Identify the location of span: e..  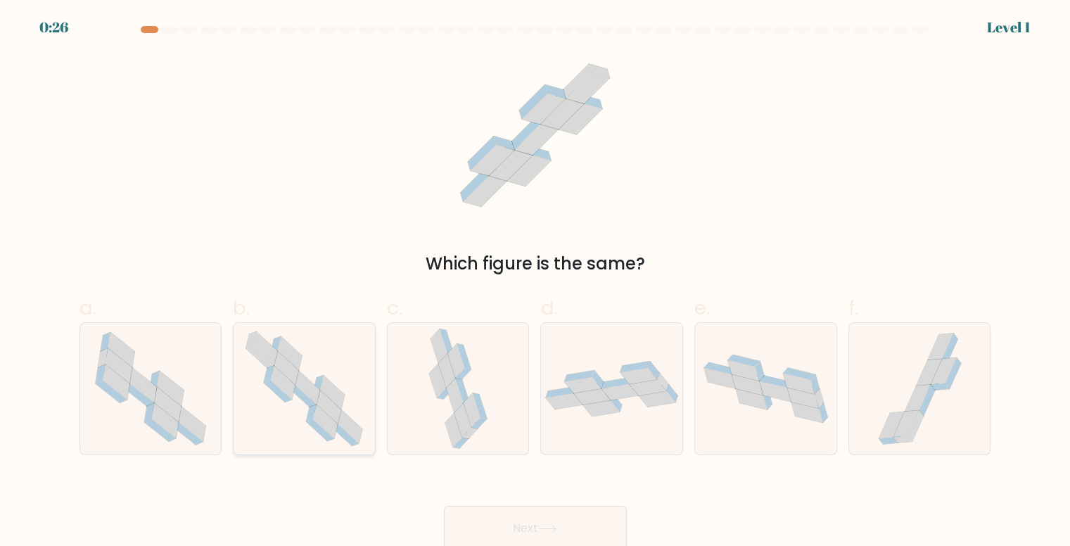
(702, 307).